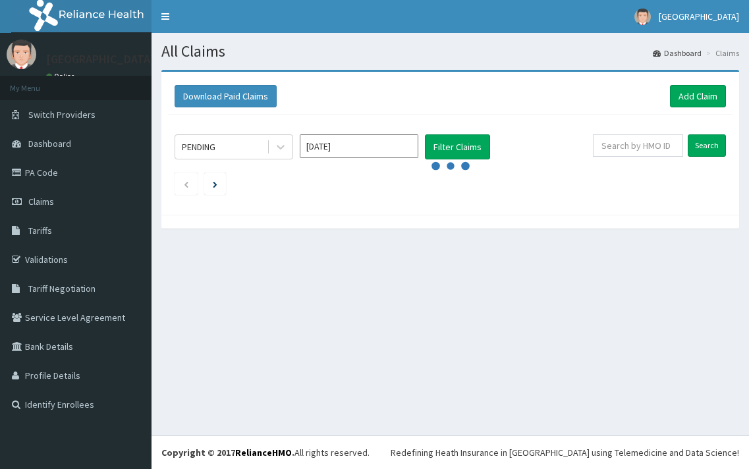 The width and height of the screenshot is (749, 469). Describe the element at coordinates (215, 184) in the screenshot. I see `a: Next page` at that location.